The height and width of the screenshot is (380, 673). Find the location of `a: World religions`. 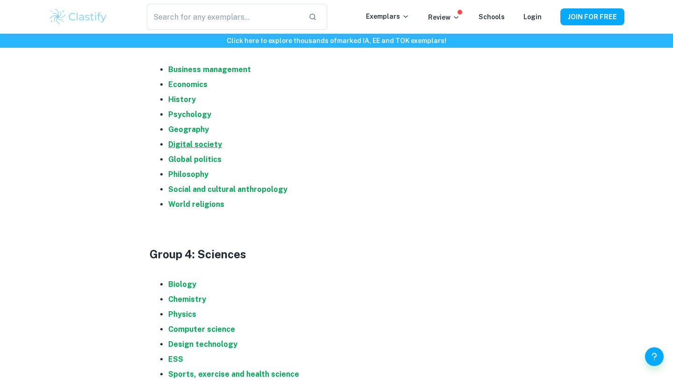

a: World religions is located at coordinates (196, 204).